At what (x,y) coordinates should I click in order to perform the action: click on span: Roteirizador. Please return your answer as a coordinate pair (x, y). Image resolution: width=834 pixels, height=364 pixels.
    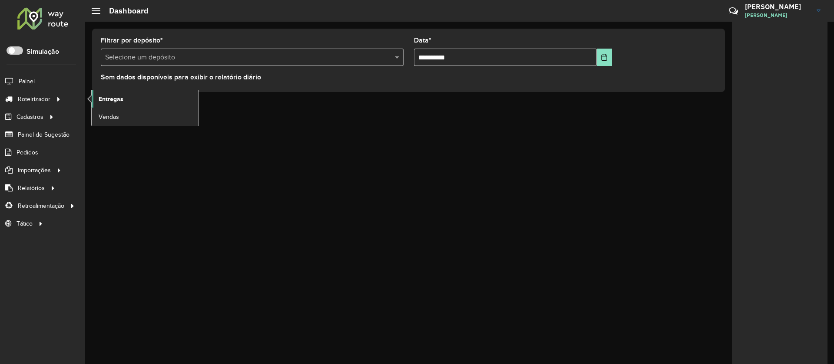
    Looking at the image, I should click on (34, 99).